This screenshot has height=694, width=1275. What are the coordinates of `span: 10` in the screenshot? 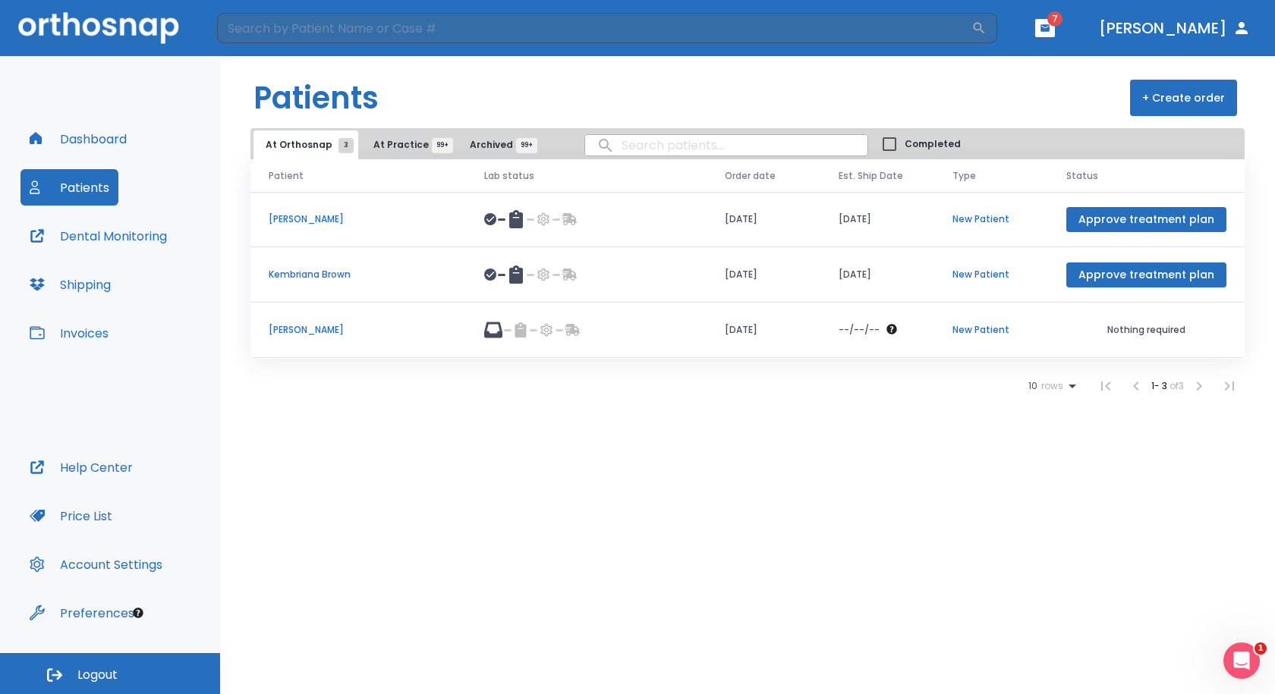 It's located at (1033, 386).